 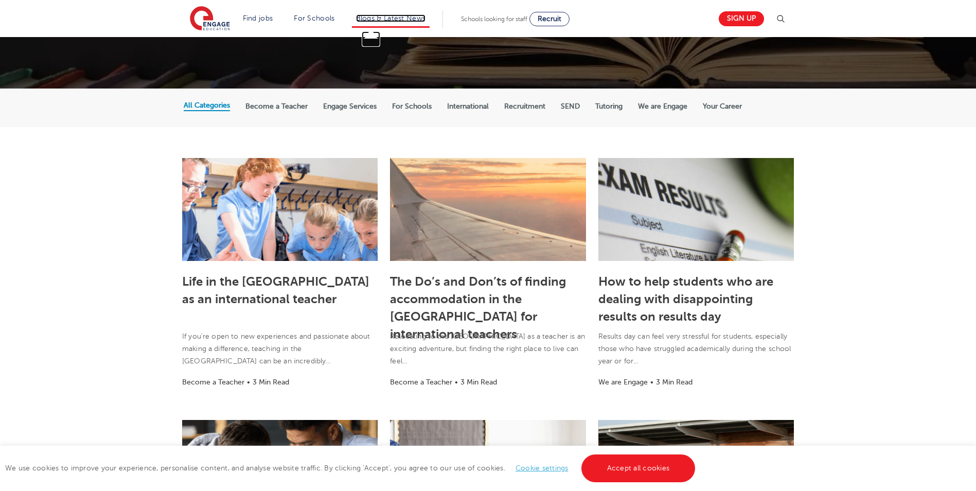 What do you see at coordinates (350, 106) in the screenshot?
I see `label: Engage Services` at bounding box center [350, 106].